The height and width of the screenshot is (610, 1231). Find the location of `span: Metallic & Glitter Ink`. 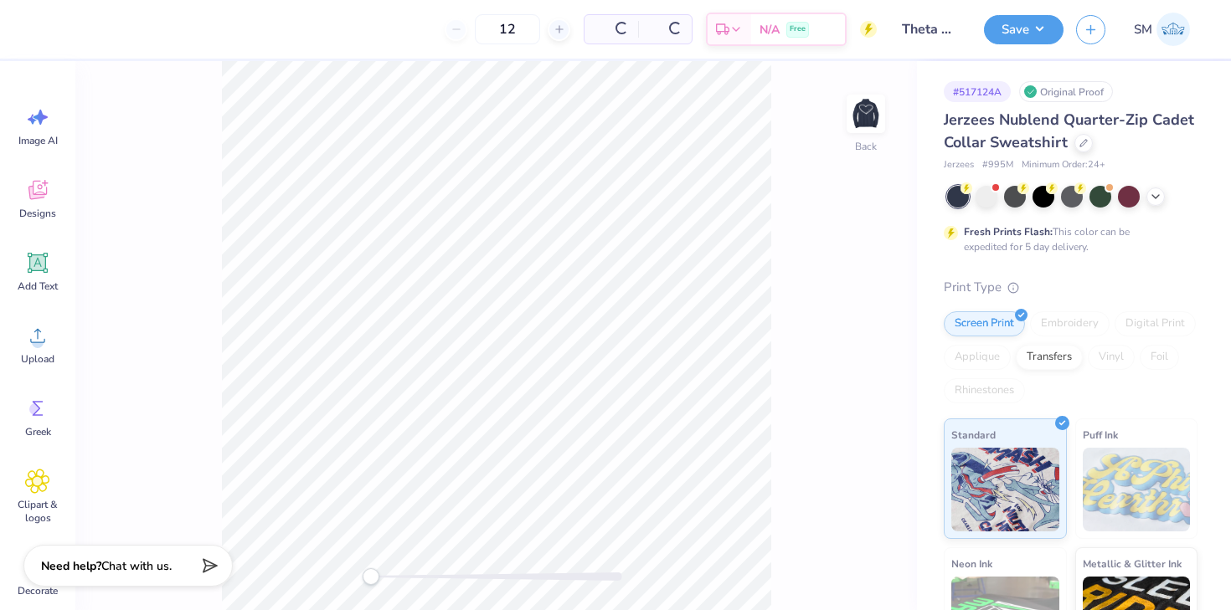

span: Metallic & Glitter Ink is located at coordinates (1132, 564).